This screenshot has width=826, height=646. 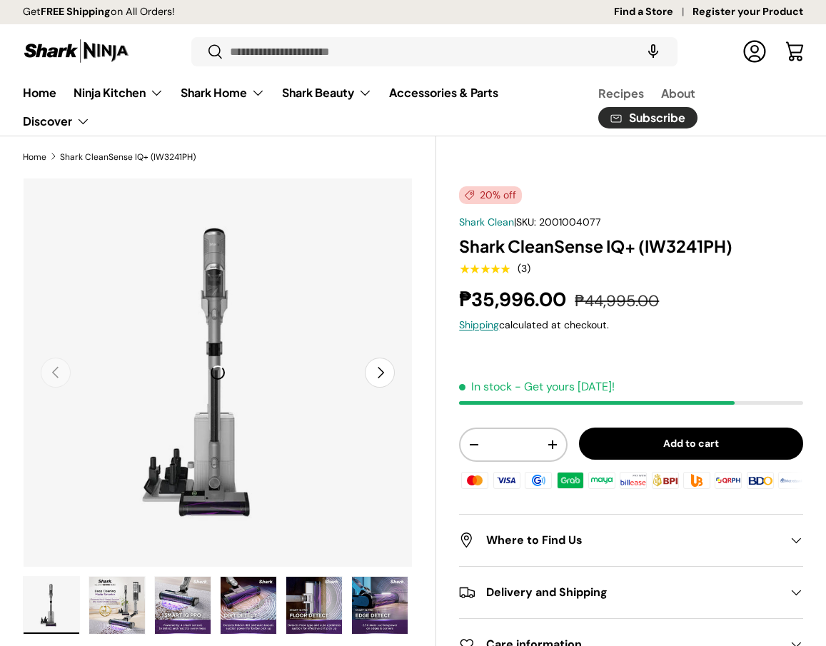 I want to click on summary: Delivery and Shipping, so click(x=631, y=592).